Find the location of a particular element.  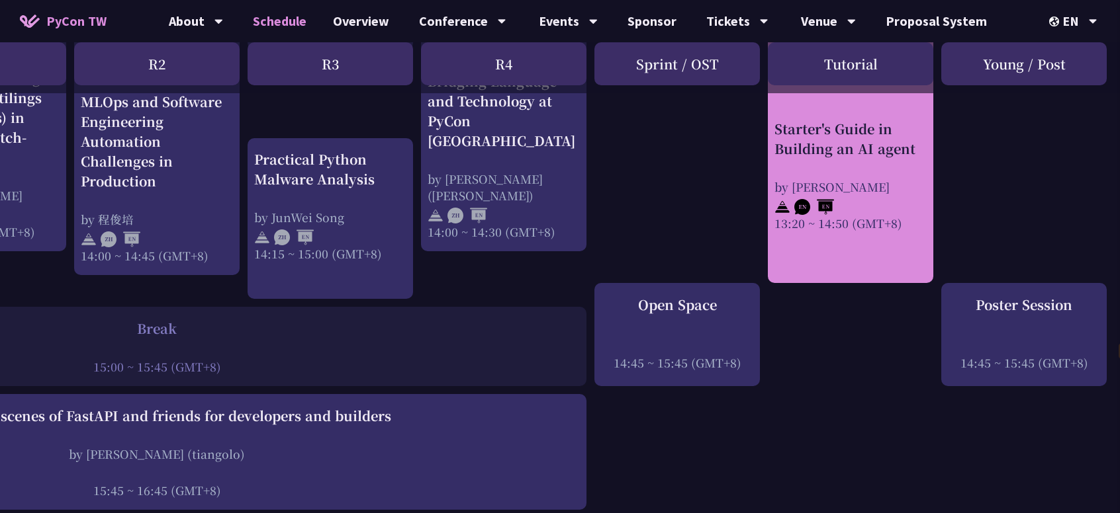

div: 14:00 ~ 14:45 (GMT+8) is located at coordinates (157, 255).